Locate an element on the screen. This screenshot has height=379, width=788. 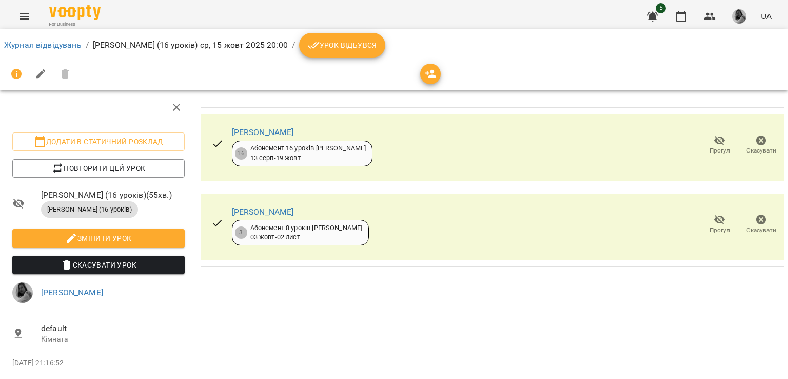
img: Voopty Logo is located at coordinates (75, 12).